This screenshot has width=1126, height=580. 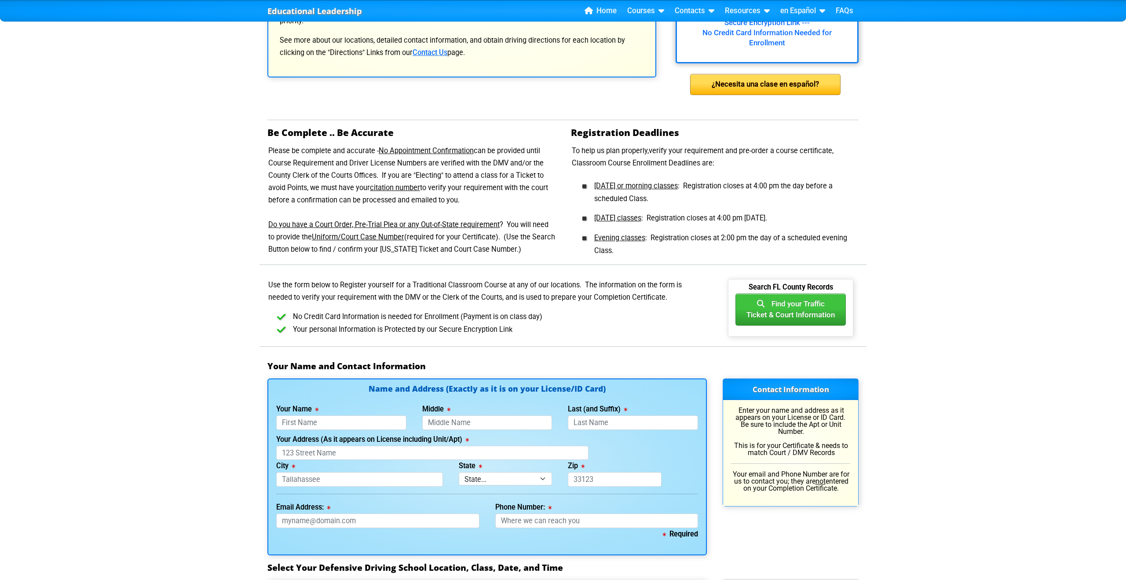 What do you see at coordinates (766, 84) in the screenshot?
I see `a: ¿Necesita una clase en español?` at bounding box center [766, 84].